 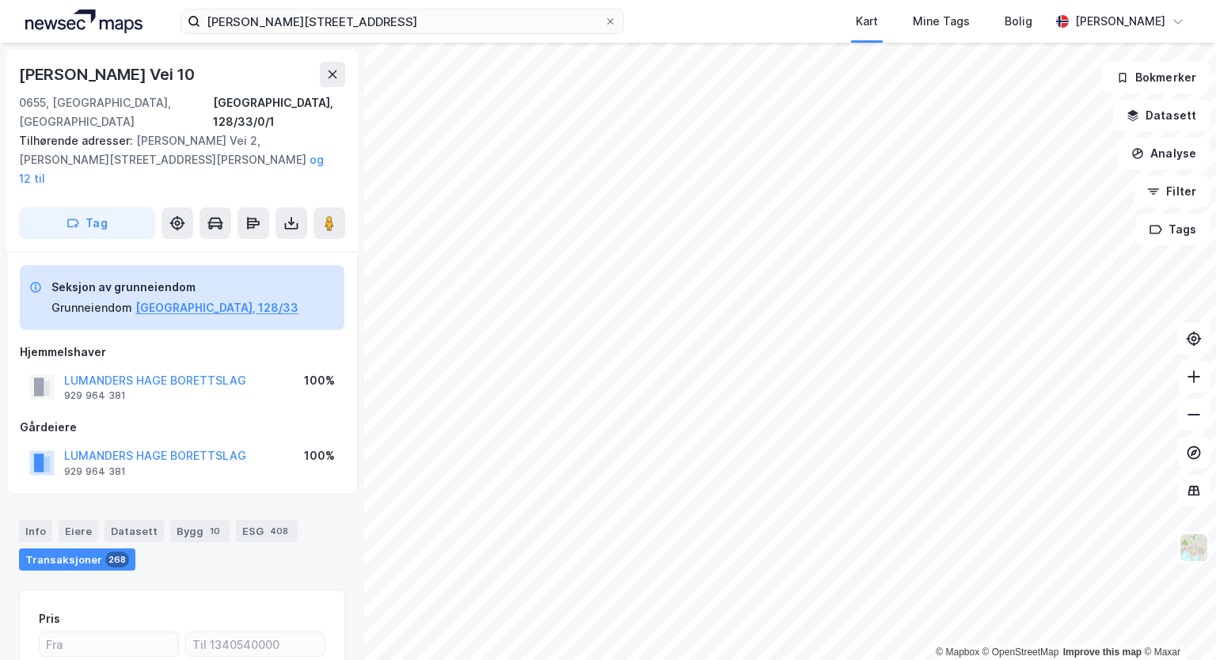 I want to click on div: Kontrollprogram for chat, so click(x=1176, y=622).